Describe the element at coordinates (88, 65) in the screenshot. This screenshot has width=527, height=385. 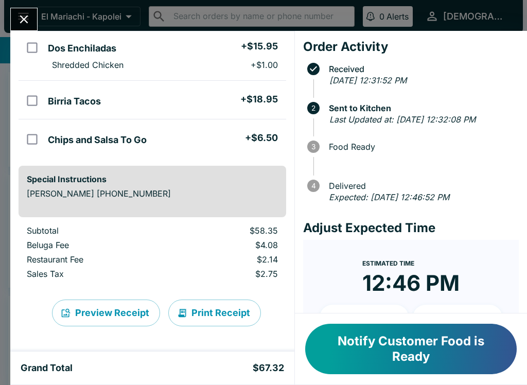
I see `p: Shredded Chicken` at that location.